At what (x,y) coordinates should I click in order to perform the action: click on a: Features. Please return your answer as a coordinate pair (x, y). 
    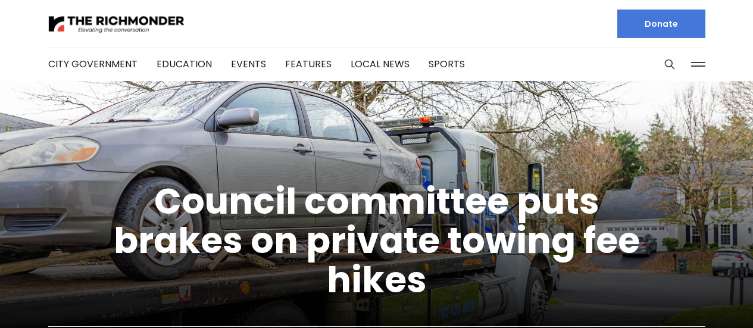
    Looking at the image, I should click on (308, 64).